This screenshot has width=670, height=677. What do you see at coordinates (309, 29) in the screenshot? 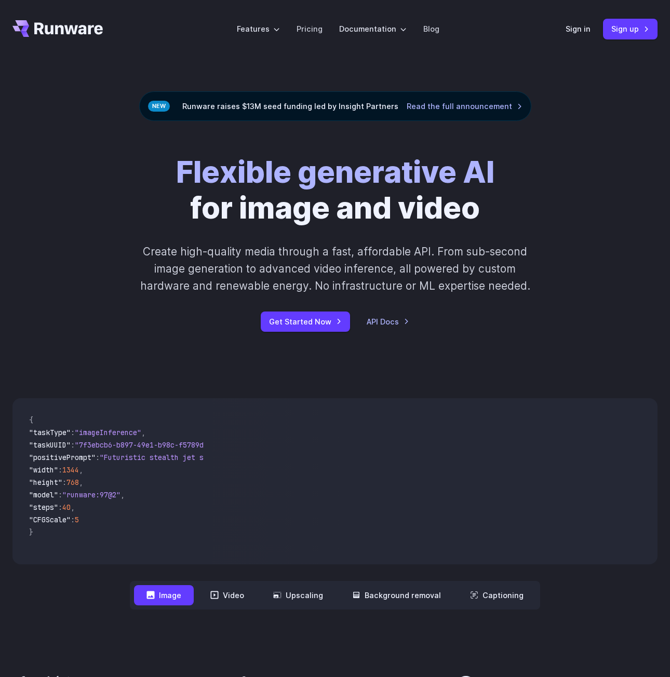
I see `a: Pricing` at bounding box center [309, 29].